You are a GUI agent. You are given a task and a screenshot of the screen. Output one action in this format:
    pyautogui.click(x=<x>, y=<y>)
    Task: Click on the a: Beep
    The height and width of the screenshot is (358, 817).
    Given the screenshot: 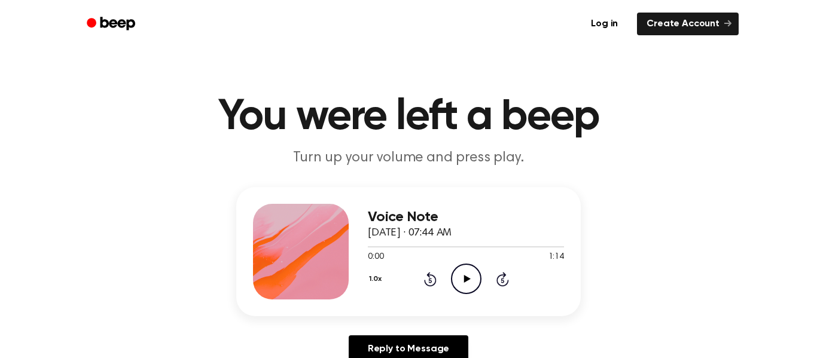 What is the action you would take?
    pyautogui.click(x=112, y=24)
    